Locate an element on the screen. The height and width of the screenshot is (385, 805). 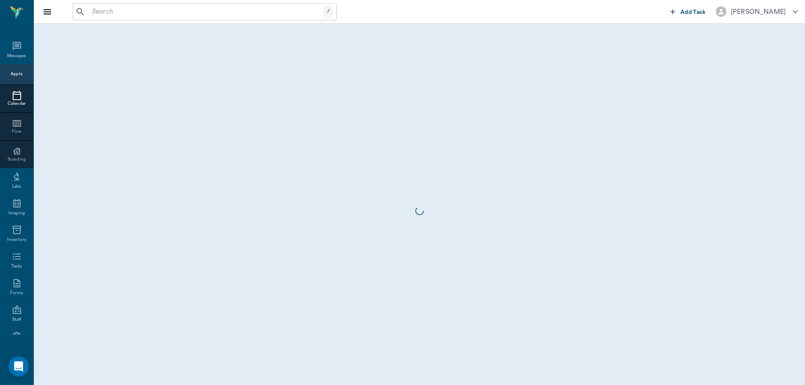
div: Staff is located at coordinates (16, 320).